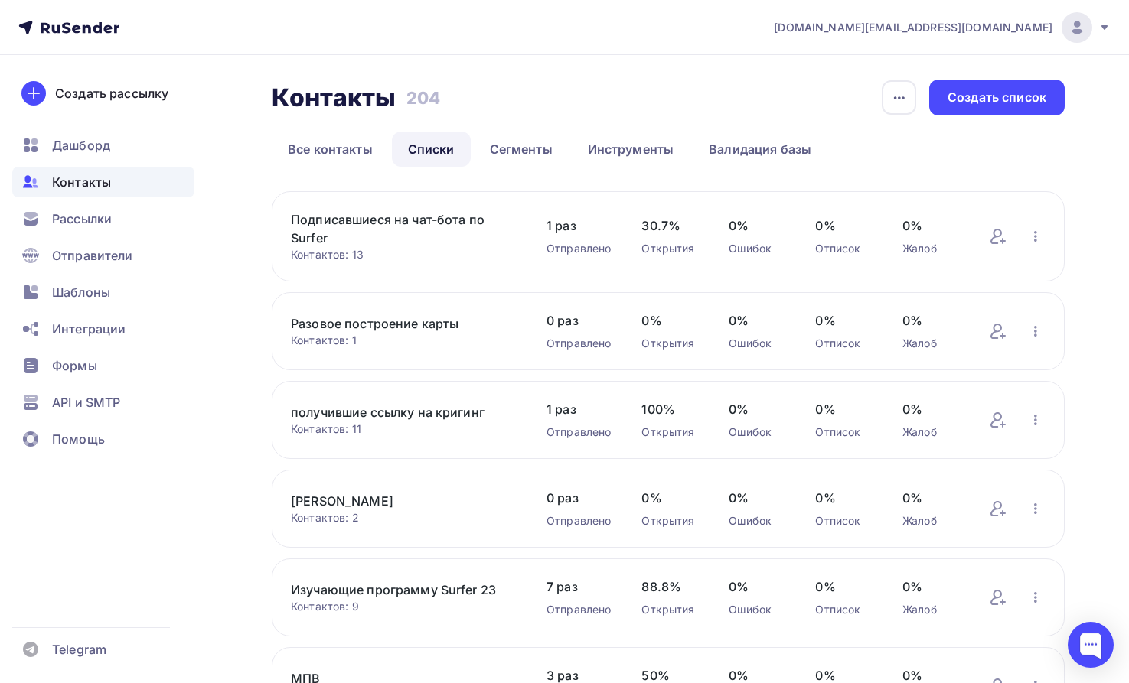 Image resolution: width=1129 pixels, height=683 pixels. Describe the element at coordinates (423, 98) in the screenshot. I see `h3: 204` at that location.